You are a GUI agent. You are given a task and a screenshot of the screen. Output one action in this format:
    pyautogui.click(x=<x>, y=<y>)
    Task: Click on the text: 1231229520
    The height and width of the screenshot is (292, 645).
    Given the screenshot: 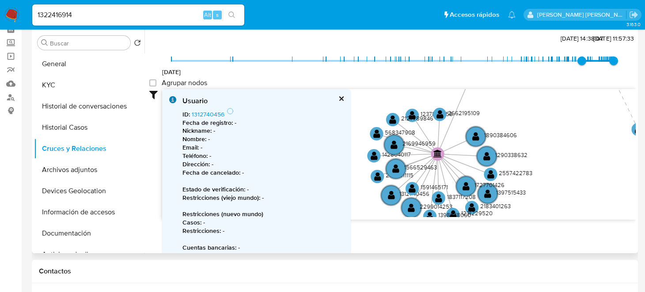 What is the action you would take?
    pyautogui.click(x=477, y=213)
    